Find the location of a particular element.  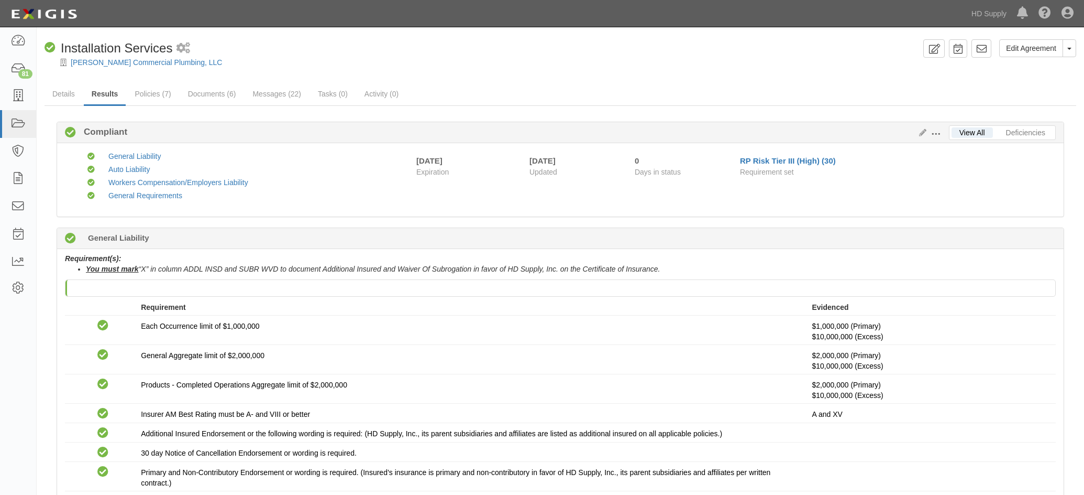

a: Activity (0) is located at coordinates (381, 94).